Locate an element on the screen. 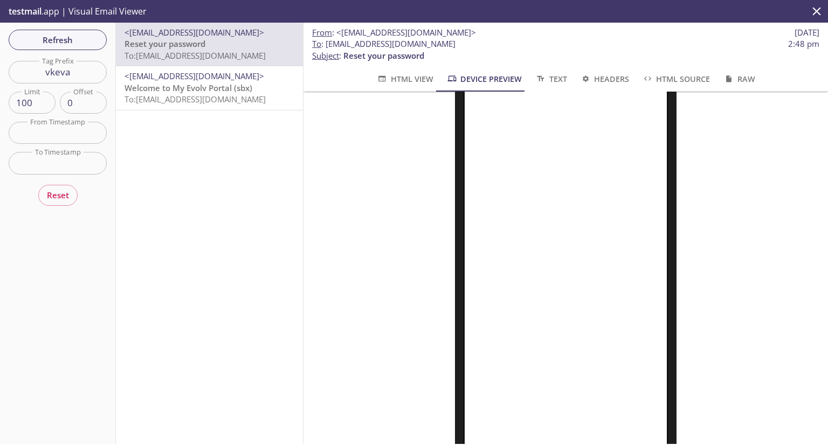 The height and width of the screenshot is (445, 828). span: Welcome to My Evolv Portal (sbx) is located at coordinates (188, 88).